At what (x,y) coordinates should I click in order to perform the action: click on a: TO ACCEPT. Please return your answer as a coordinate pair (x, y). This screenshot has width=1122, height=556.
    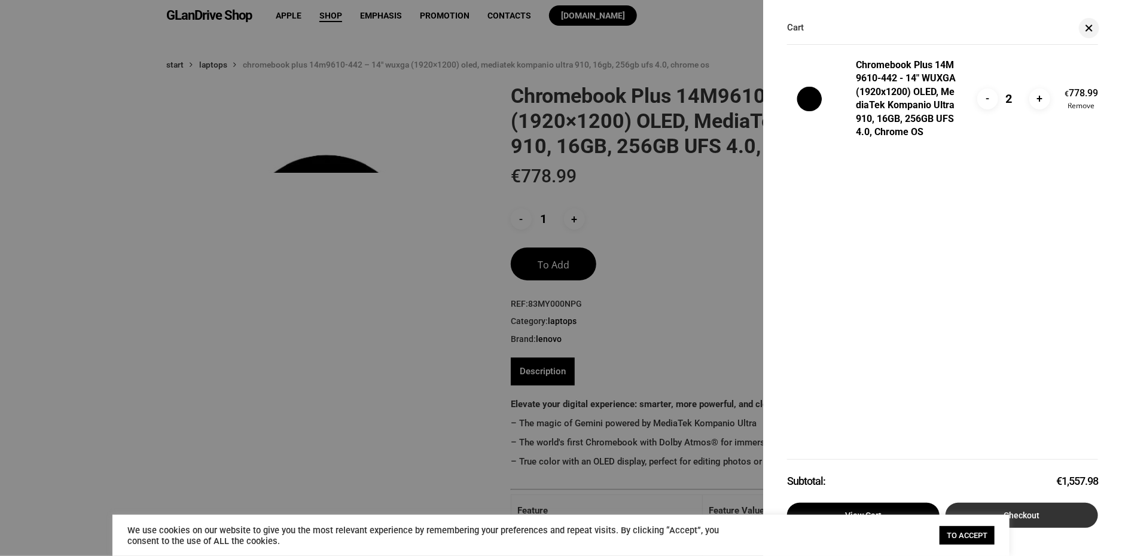
    Looking at the image, I should click on (967, 535).